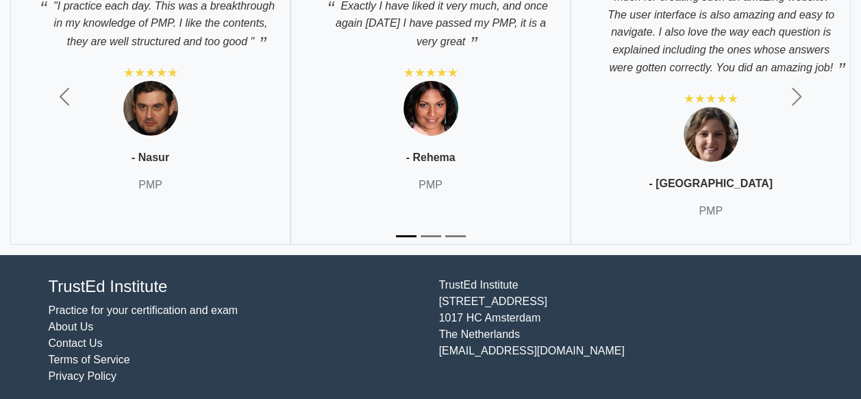 The width and height of the screenshot is (861, 399). I want to click on a: Privacy Policy, so click(83, 375).